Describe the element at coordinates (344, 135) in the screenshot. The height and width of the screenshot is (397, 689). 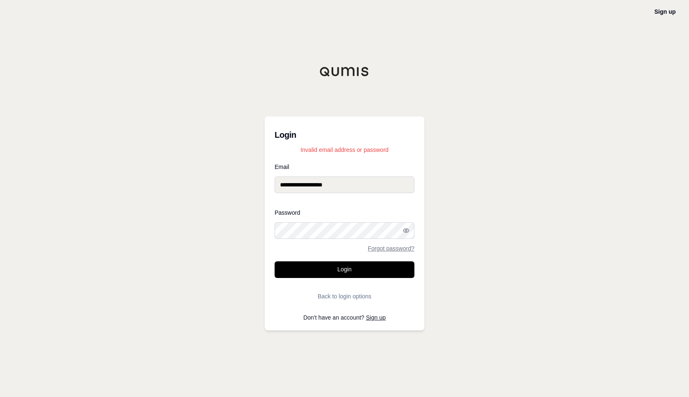
I see `h3: Login` at that location.